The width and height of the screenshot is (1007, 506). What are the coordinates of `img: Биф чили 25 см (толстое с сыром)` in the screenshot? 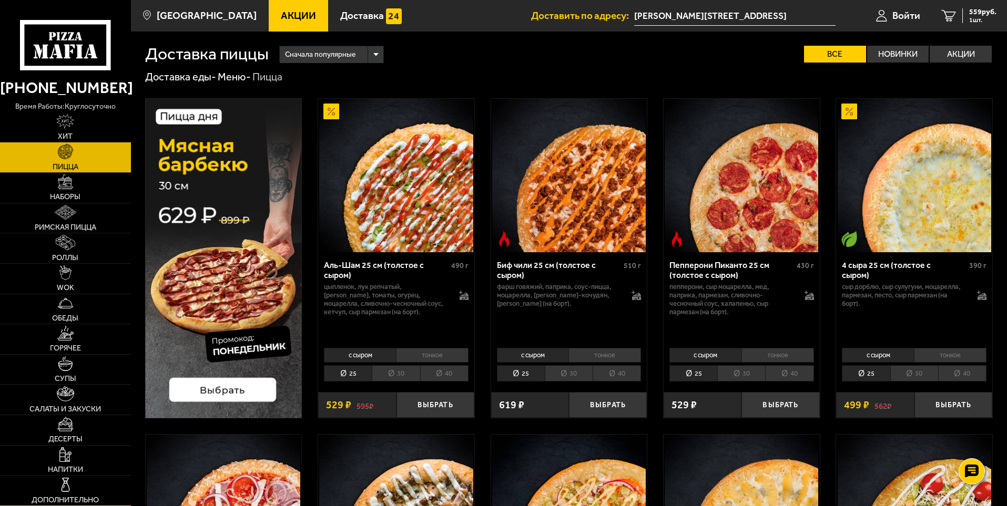 It's located at (569, 176).